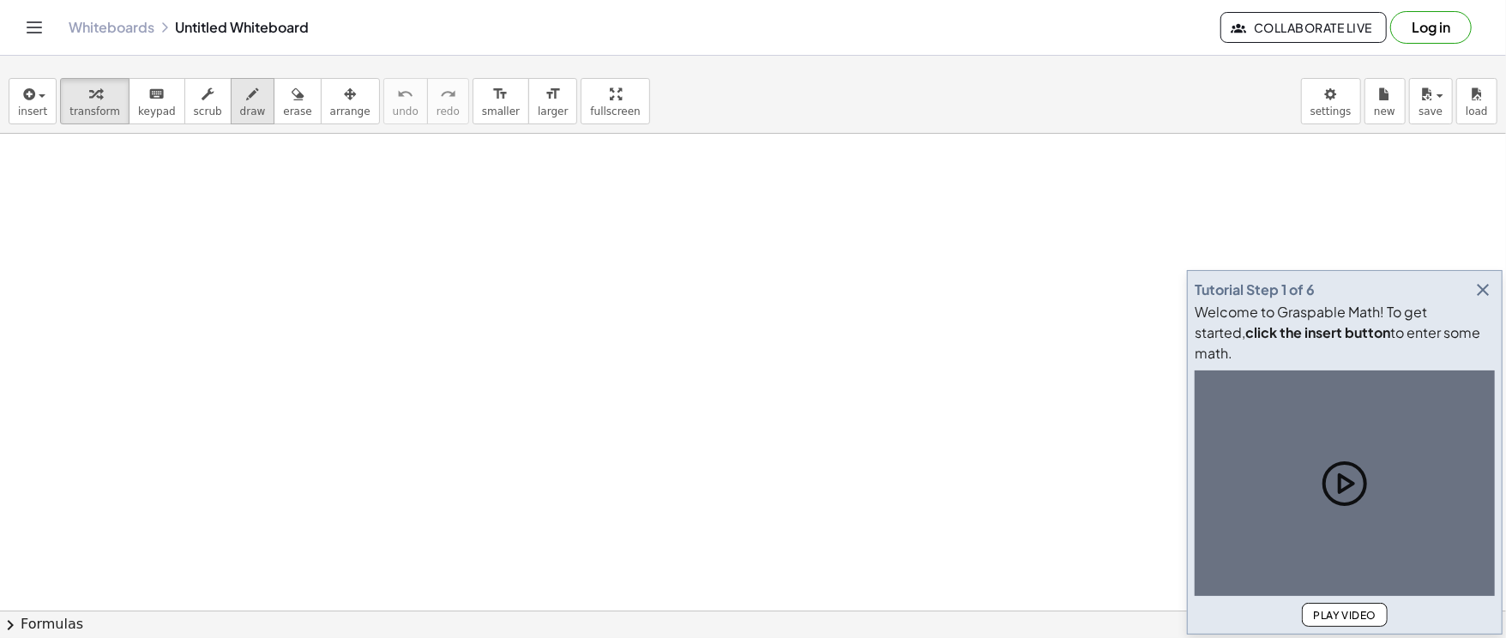 The height and width of the screenshot is (638, 1506). Describe the element at coordinates (1477, 112) in the screenshot. I see `span: load` at that location.